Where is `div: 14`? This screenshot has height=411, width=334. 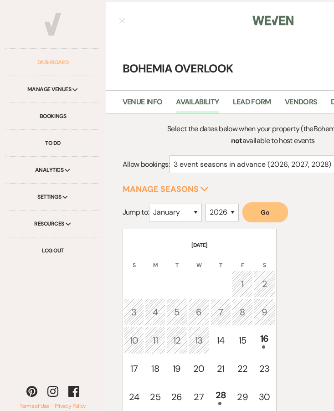
div: 14 is located at coordinates (221, 340).